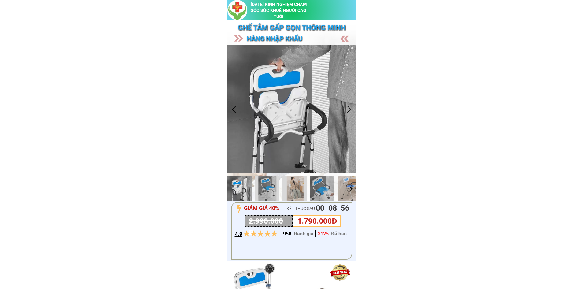 The image size is (583, 289). What do you see at coordinates (339, 234) in the screenshot?
I see `span: Đã bán` at bounding box center [339, 234].